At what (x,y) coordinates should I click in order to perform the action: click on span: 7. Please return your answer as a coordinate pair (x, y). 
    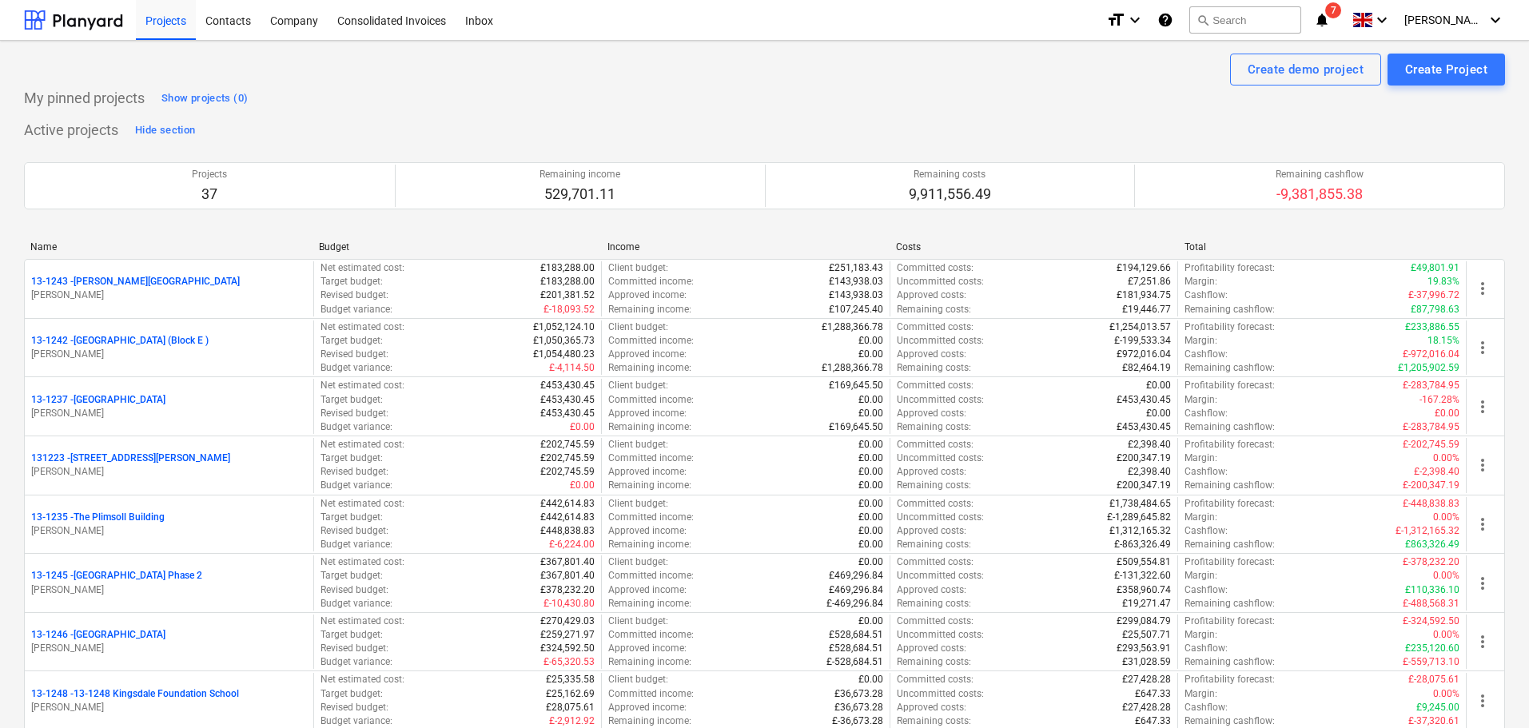
    Looking at the image, I should click on (1333, 10).